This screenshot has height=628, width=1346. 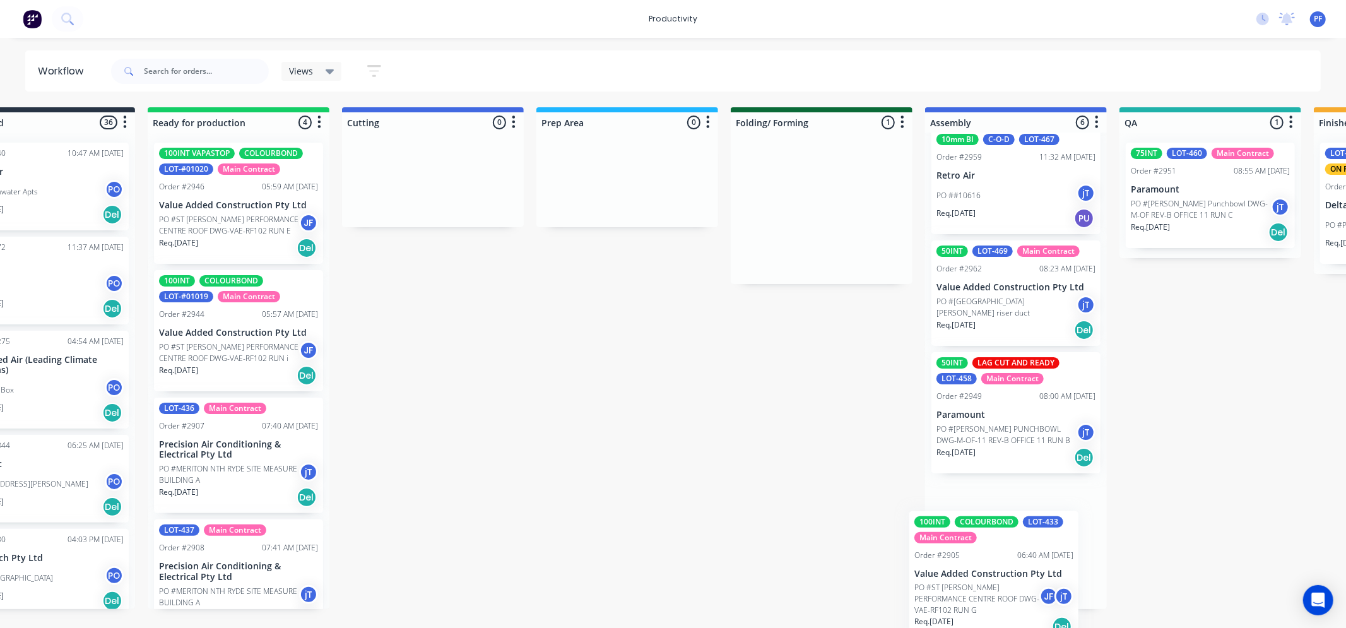 What do you see at coordinates (301, 71) in the screenshot?
I see `span: Views` at bounding box center [301, 71].